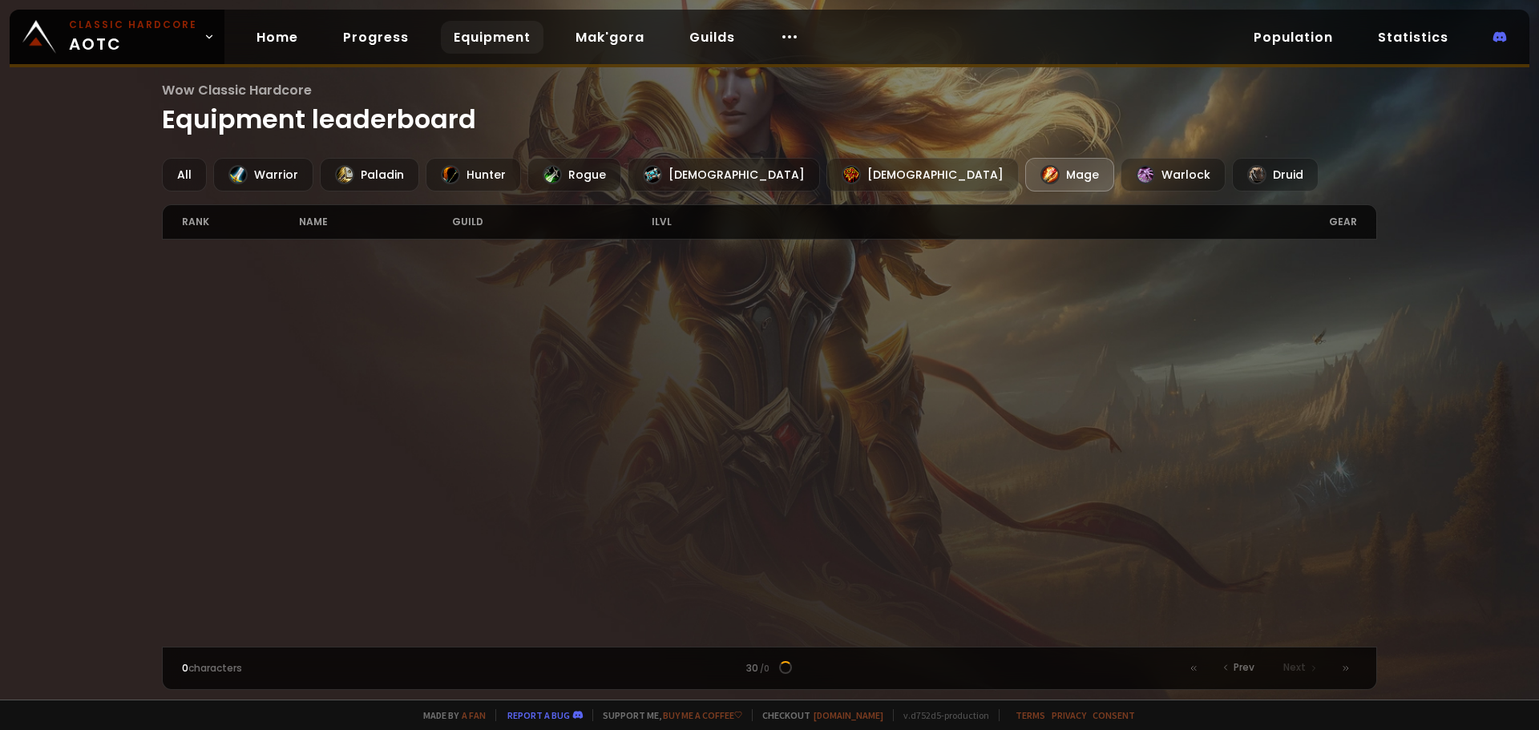 Image resolution: width=1539 pixels, height=730 pixels. Describe the element at coordinates (376, 37) in the screenshot. I see `a: Progress` at that location.